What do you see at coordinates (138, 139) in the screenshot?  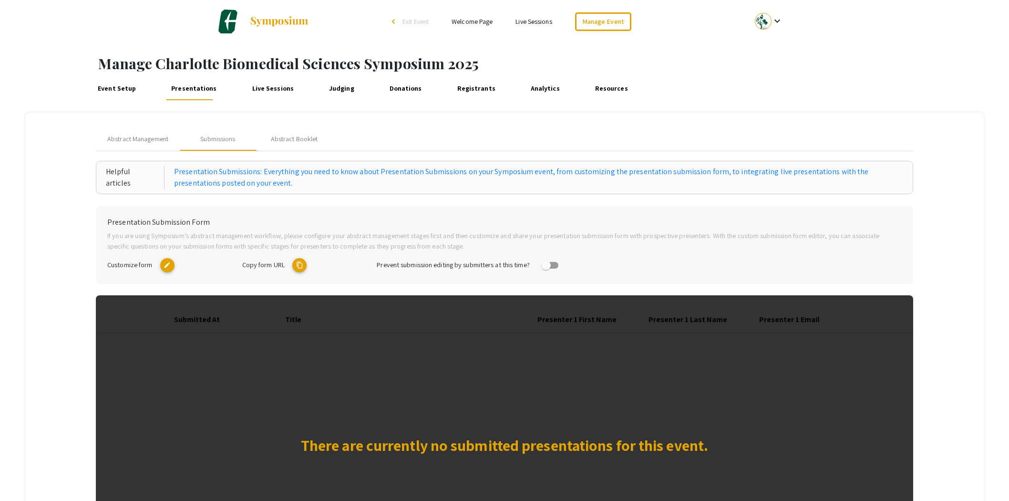 I see `span: Abstract Management` at bounding box center [138, 139].